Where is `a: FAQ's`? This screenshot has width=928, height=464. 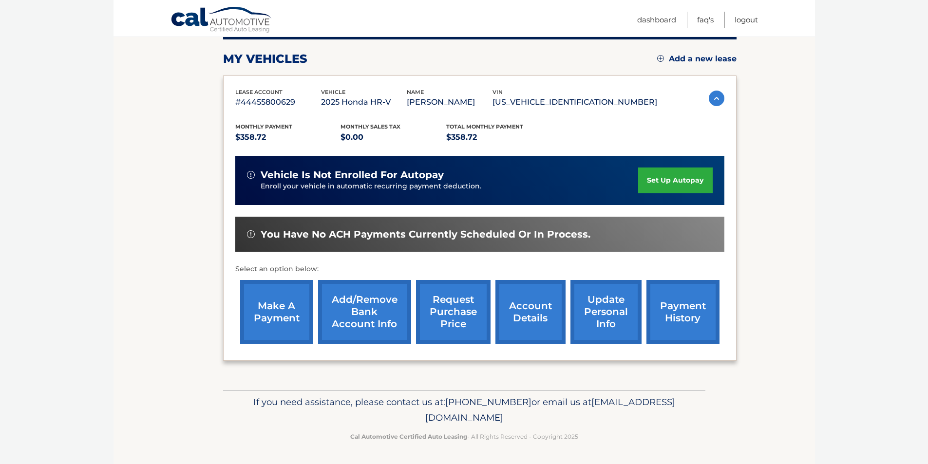 a: FAQ's is located at coordinates (706, 19).